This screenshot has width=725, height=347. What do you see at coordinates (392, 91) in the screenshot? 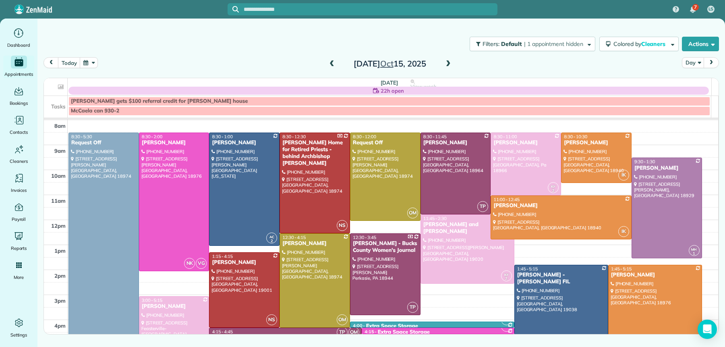
I see `span: 22h open` at bounding box center [392, 91].